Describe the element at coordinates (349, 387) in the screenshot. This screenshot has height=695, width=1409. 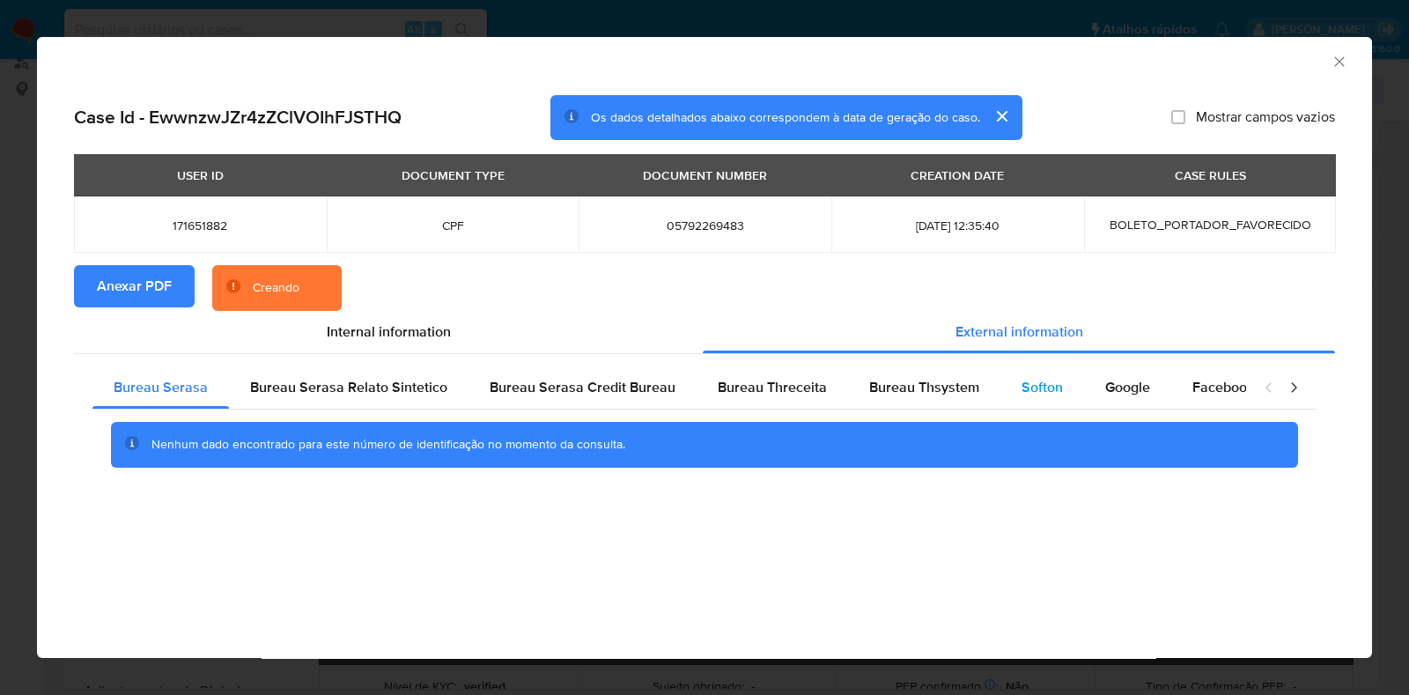
I see `span: Bureau Serasa Relato Sintetico` at that location.